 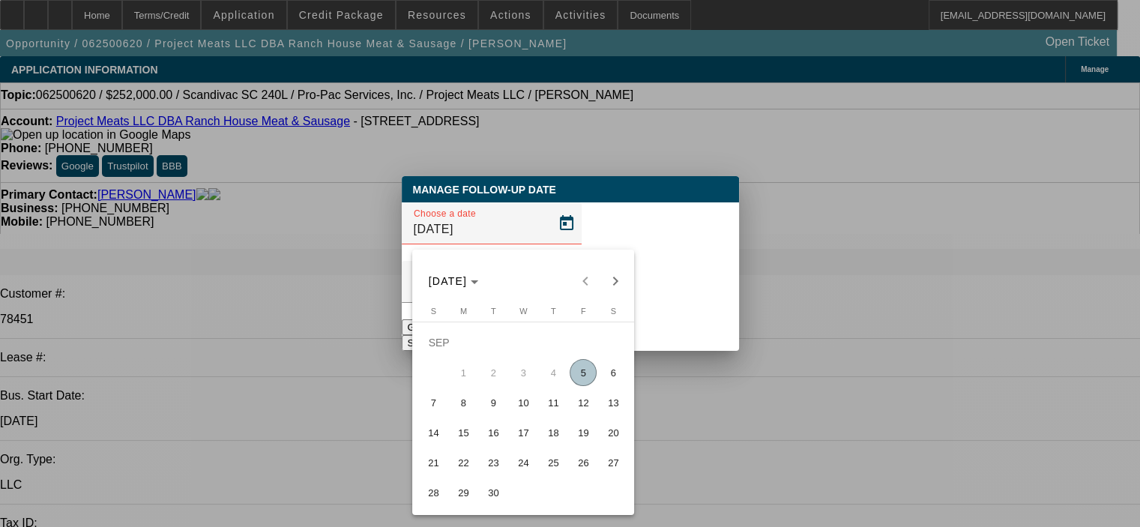 I want to click on span: 28, so click(x=433, y=492).